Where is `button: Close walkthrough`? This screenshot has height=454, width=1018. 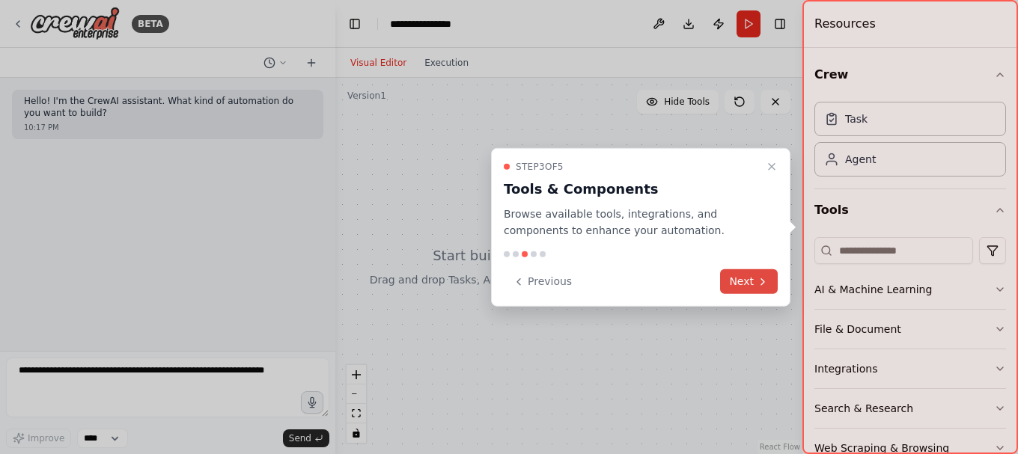
button: Close walkthrough is located at coordinates (772, 166).